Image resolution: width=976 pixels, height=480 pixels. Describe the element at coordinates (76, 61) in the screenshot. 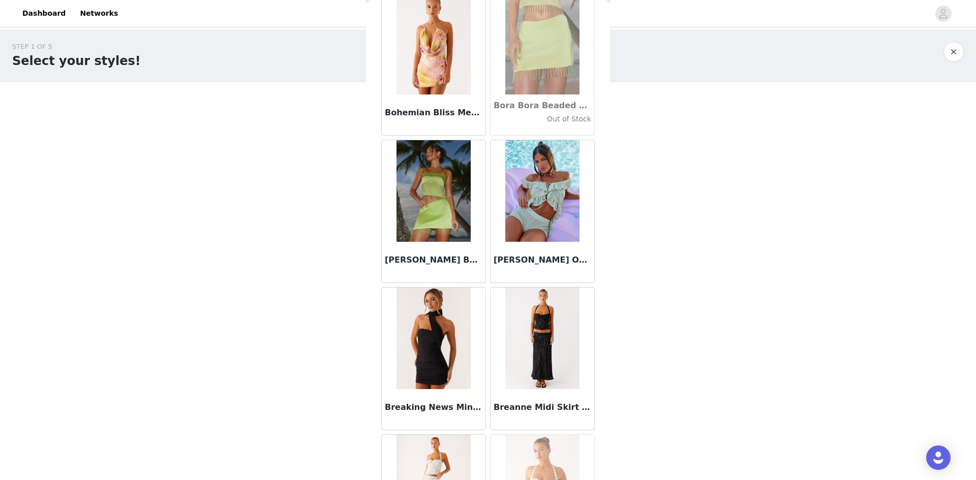

I see `h1: Select your styles!` at that location.